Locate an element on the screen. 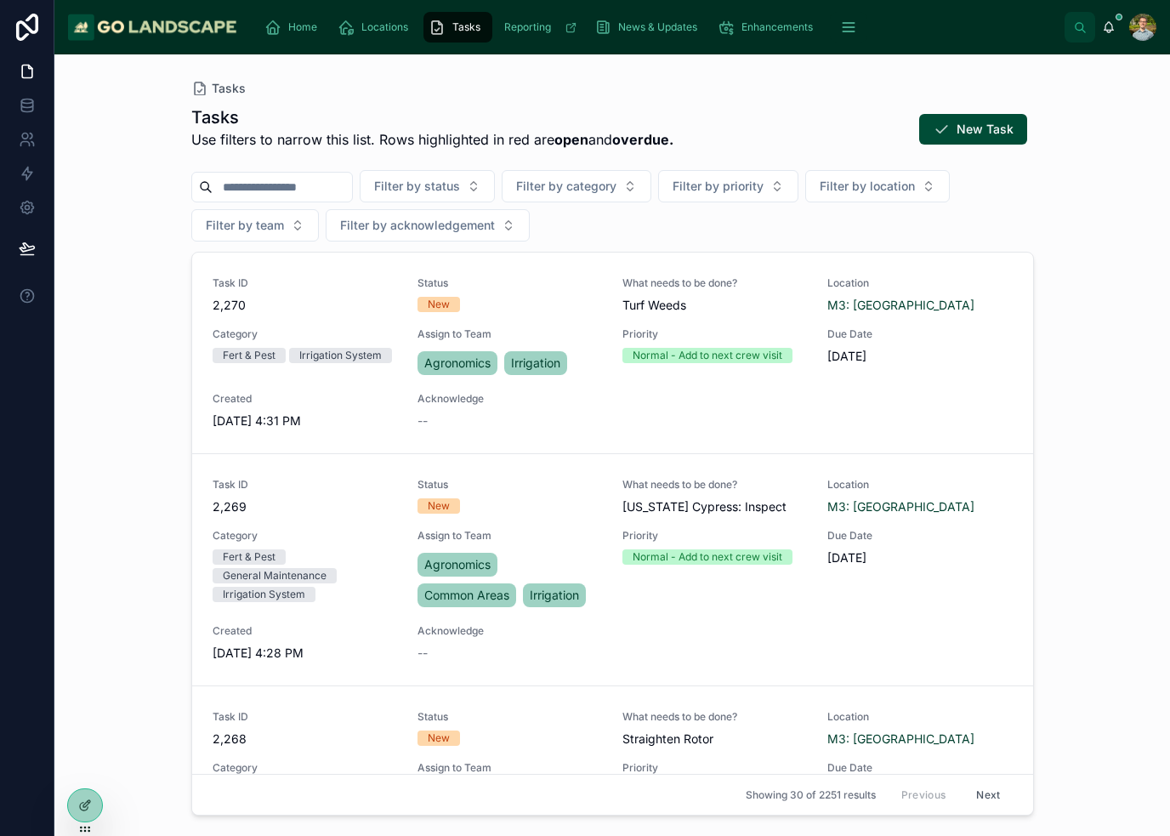 The image size is (1170, 836). span: Showing 30 of 2251 results is located at coordinates (810, 795).